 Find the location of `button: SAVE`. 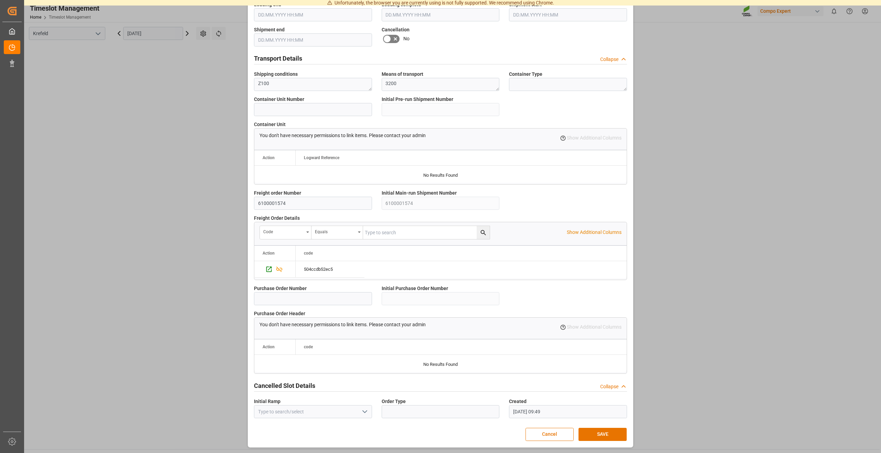

button: SAVE is located at coordinates (603, 434).